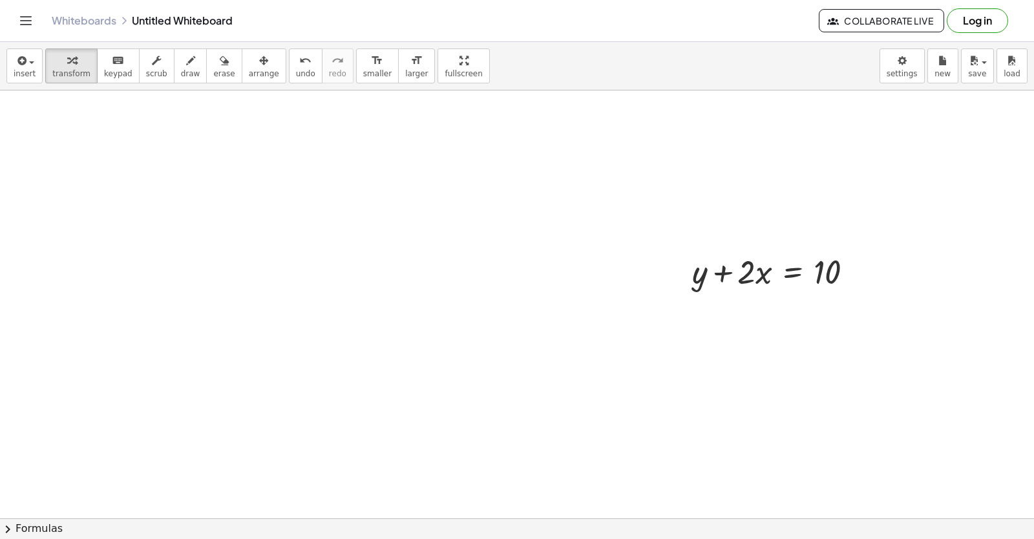  What do you see at coordinates (25, 66) in the screenshot?
I see `button: insert` at bounding box center [25, 66].